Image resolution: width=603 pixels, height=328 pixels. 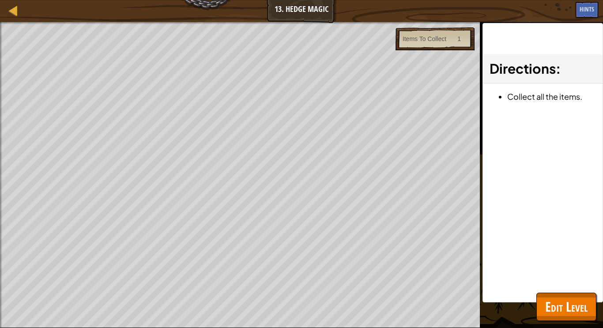 What do you see at coordinates (523, 68) in the screenshot?
I see `span: Directions` at bounding box center [523, 68].